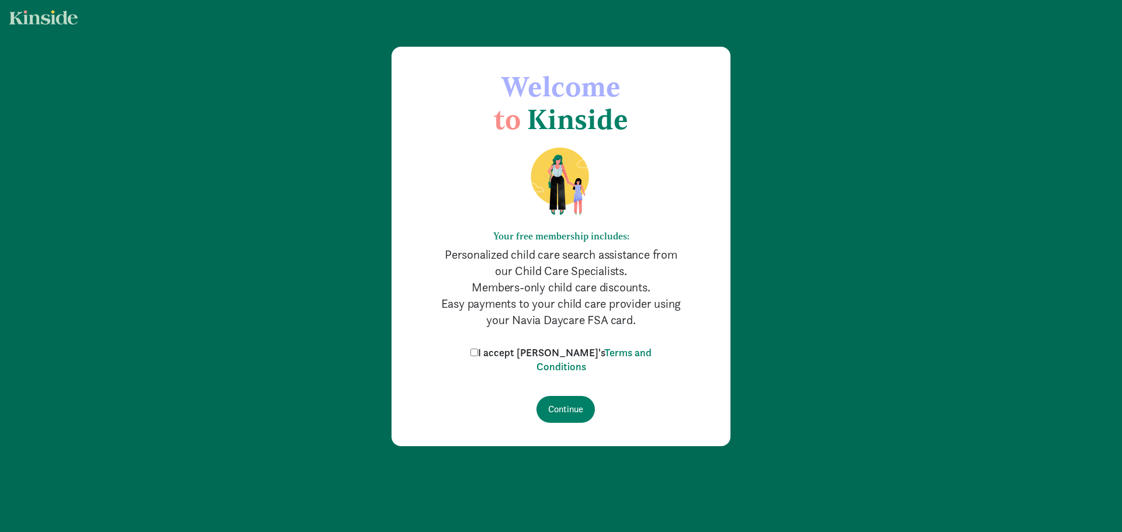 Image resolution: width=1122 pixels, height=532 pixels. Describe the element at coordinates (507, 119) in the screenshot. I see `span: to` at that location.